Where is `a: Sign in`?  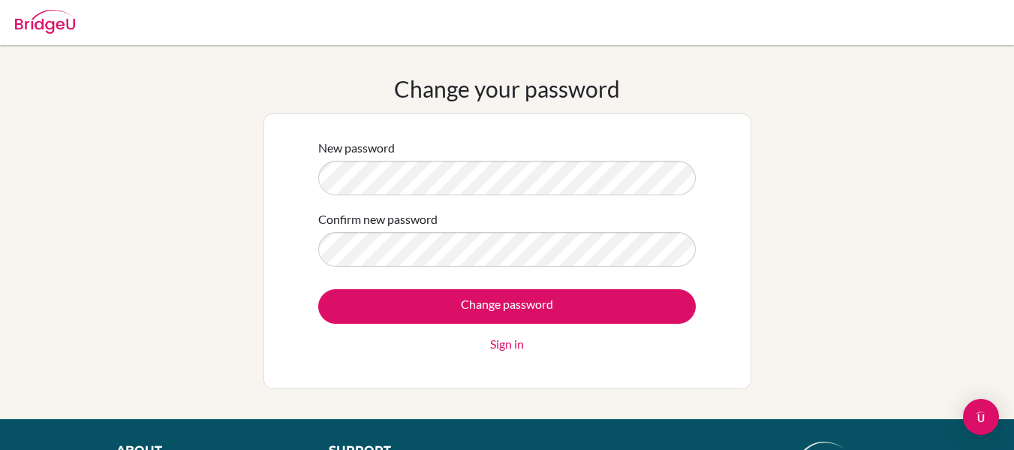 a: Sign in is located at coordinates (507, 344).